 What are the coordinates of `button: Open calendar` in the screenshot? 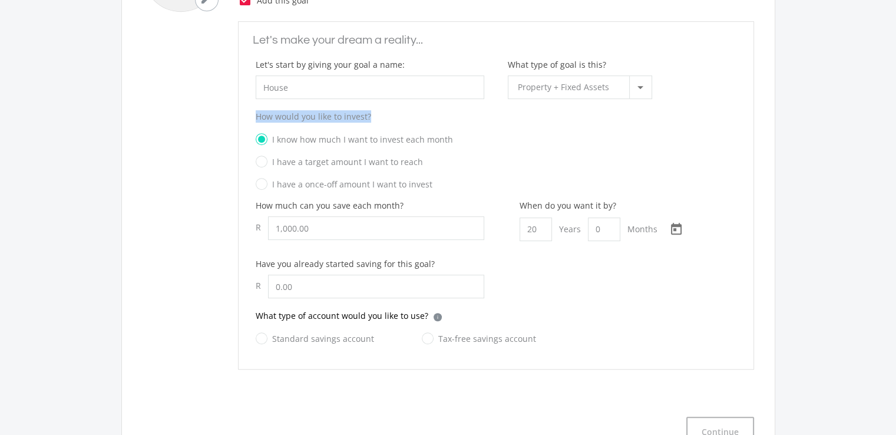 It's located at (676, 229).